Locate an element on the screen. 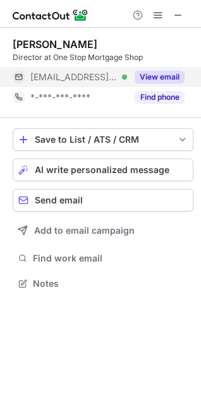 The width and height of the screenshot is (201, 403). span: Add to email campaign is located at coordinates (84, 230).